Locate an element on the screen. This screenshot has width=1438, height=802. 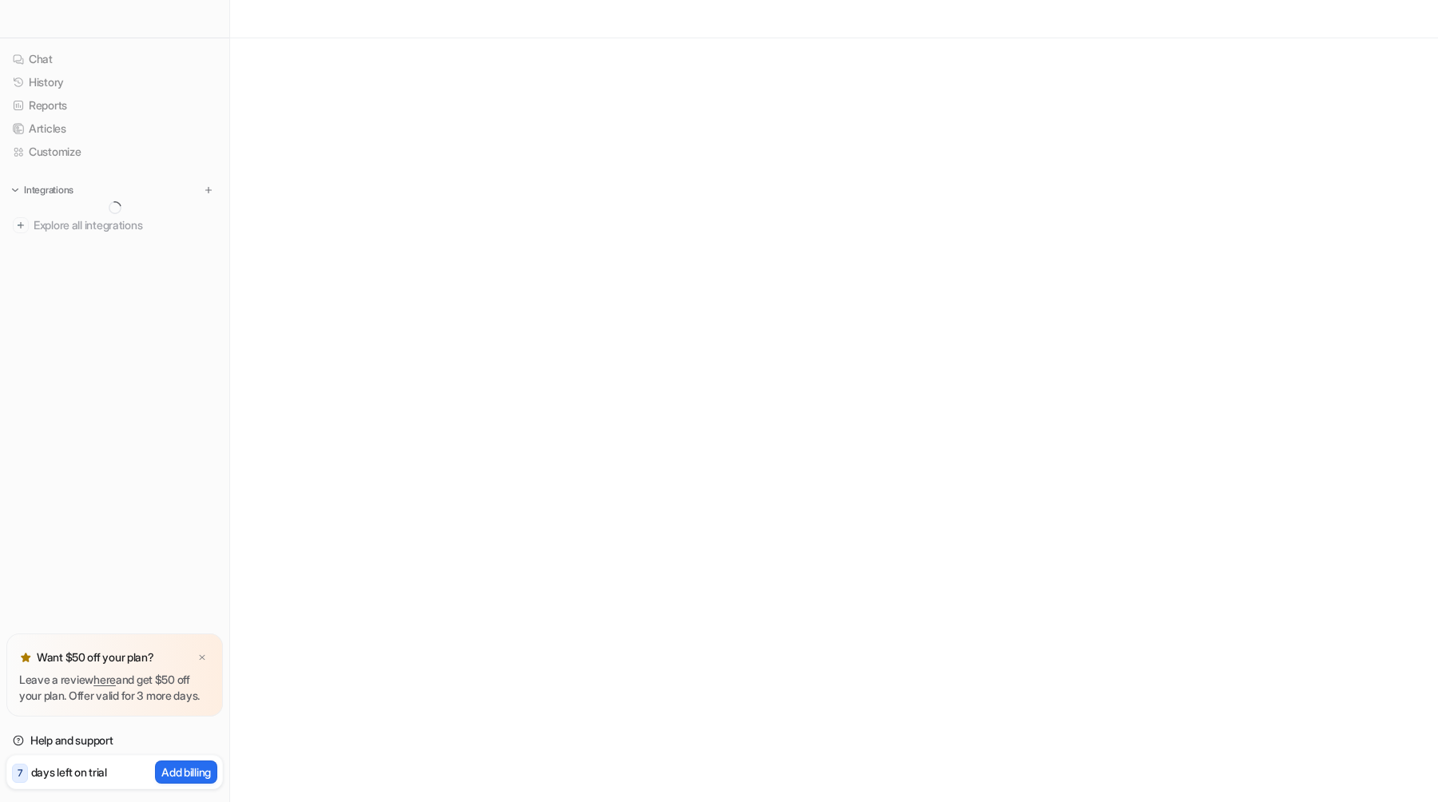
p: Want $50 off your plan? is located at coordinates (95, 657).